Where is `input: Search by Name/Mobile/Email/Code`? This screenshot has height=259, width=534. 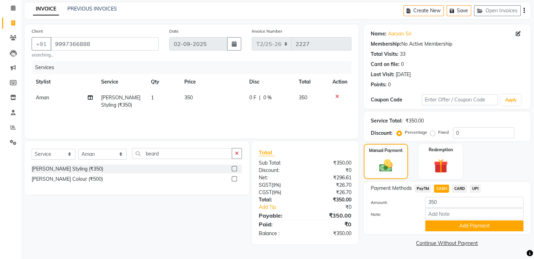 input: Search by Name/Mobile/Email/Code is located at coordinates (105, 44).